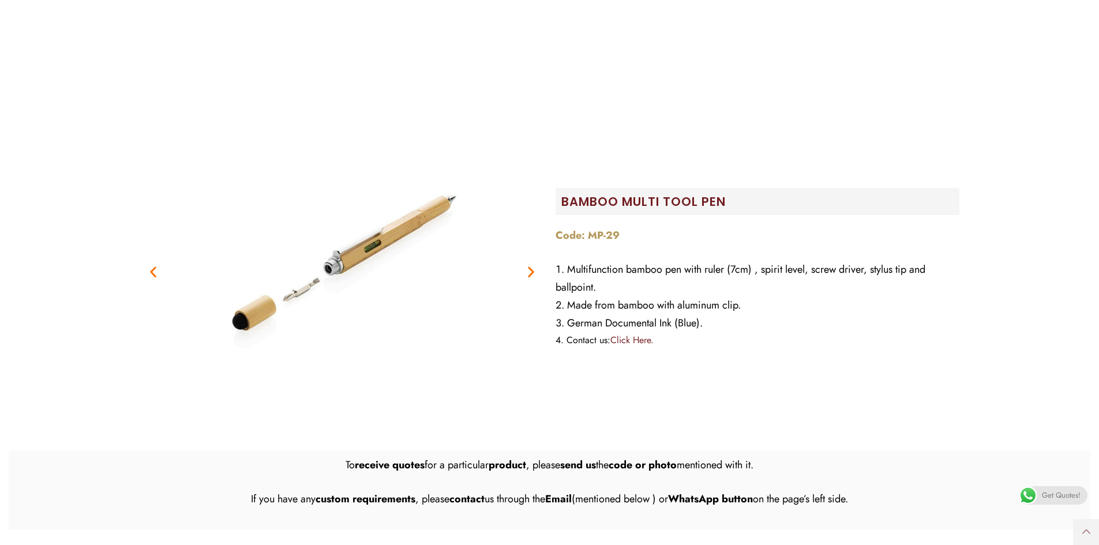 This screenshot has height=545, width=1099. What do you see at coordinates (710, 499) in the screenshot?
I see `strong: WhatsApp button` at bounding box center [710, 499].